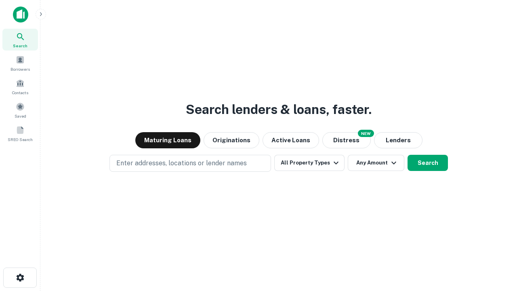  What do you see at coordinates (20, 92) in the screenshot?
I see `span: Contacts` at bounding box center [20, 92].